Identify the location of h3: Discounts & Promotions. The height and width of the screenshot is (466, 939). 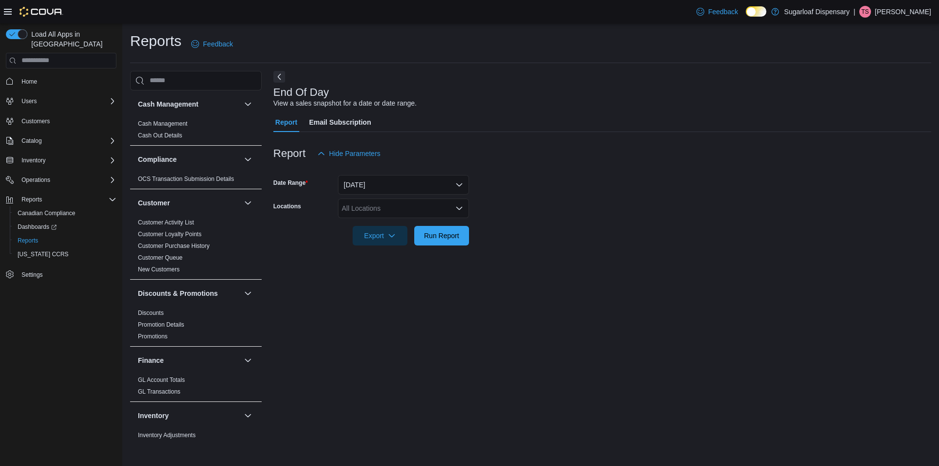
(178, 293).